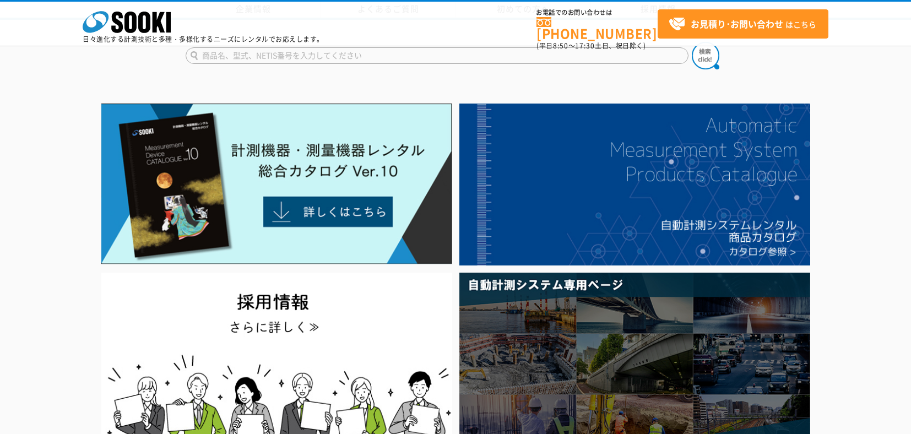 The height and width of the screenshot is (434, 911). I want to click on span: お電話でのお問い合わせは, so click(597, 13).